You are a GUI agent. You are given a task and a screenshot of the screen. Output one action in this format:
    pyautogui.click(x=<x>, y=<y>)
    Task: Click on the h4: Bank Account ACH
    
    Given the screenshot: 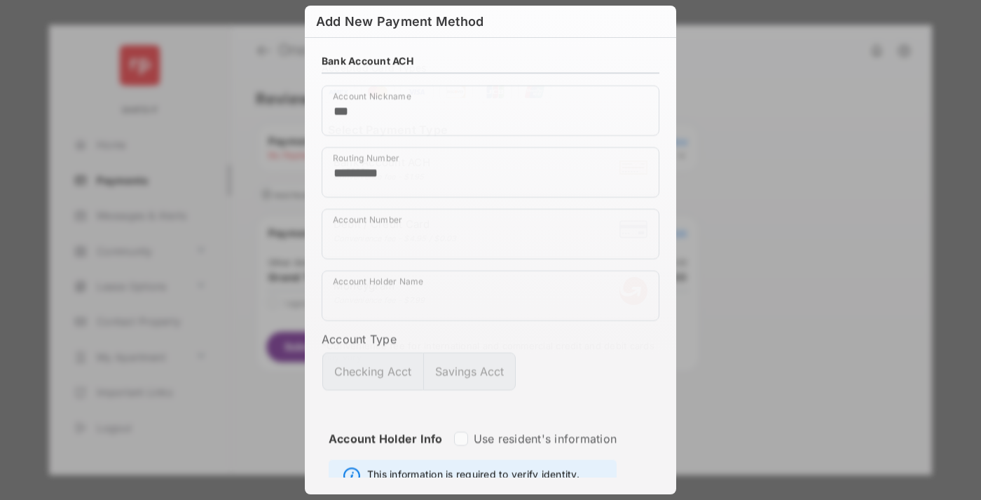 What is the action you would take?
    pyautogui.click(x=367, y=60)
    